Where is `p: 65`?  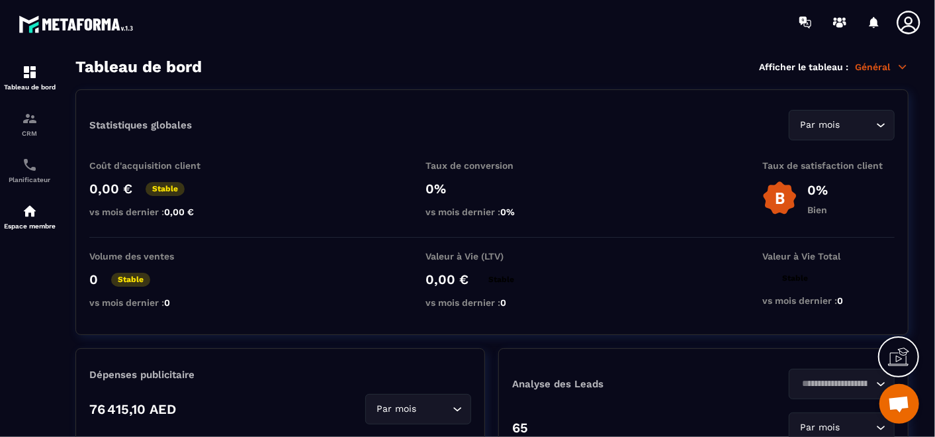 p: 65 is located at coordinates (520, 428).